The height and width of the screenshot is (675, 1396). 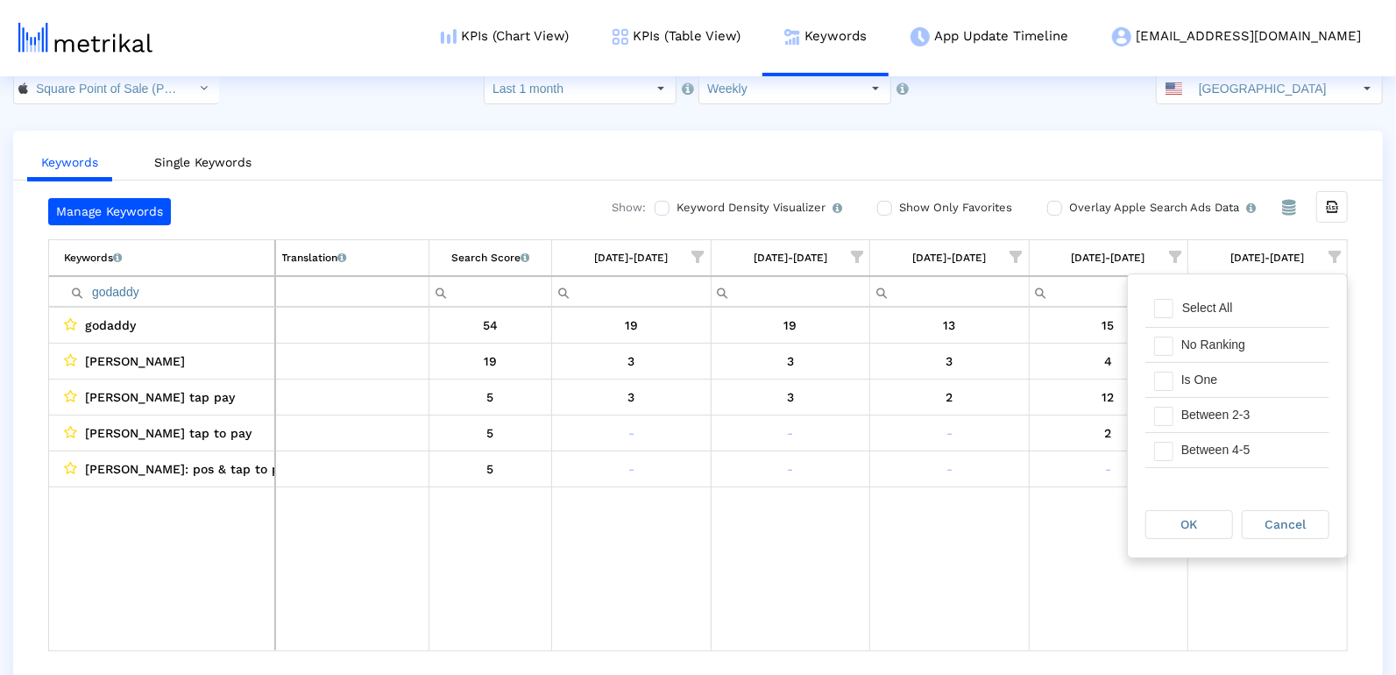 What do you see at coordinates (1189, 524) in the screenshot?
I see `span: OK` at bounding box center [1189, 524].